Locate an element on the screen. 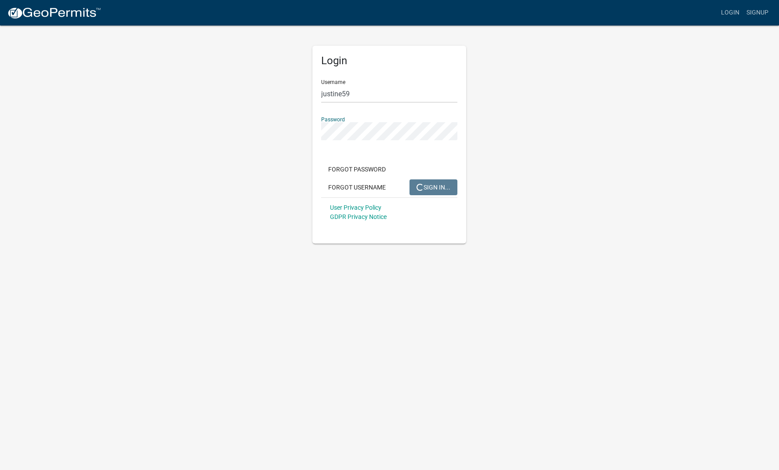 The height and width of the screenshot is (470, 779). a: Login is located at coordinates (730, 13).